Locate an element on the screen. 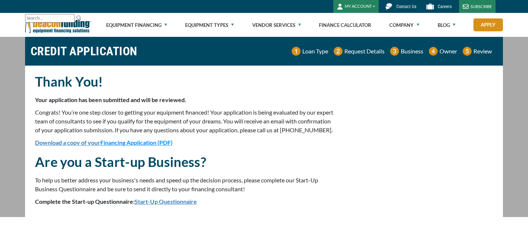 This screenshot has width=528, height=241. a: Company is located at coordinates (404, 25).